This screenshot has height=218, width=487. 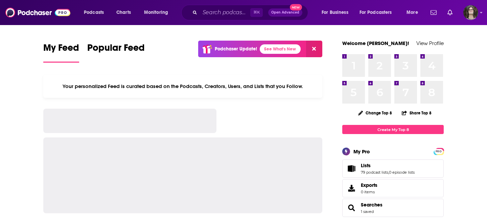 What do you see at coordinates (402, 172) in the screenshot?
I see `a: 0 episode lists` at bounding box center [402, 172].